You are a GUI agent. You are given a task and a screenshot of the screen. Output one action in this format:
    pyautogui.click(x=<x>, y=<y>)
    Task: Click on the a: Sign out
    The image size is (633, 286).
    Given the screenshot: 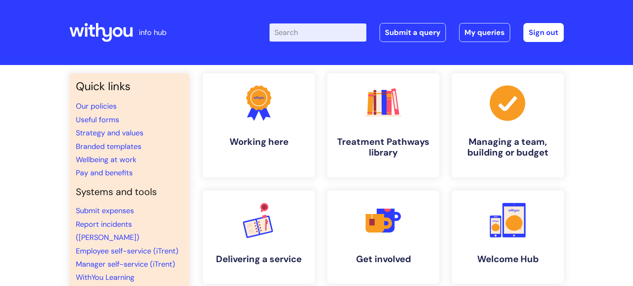 What is the action you would take?
    pyautogui.click(x=543, y=33)
    